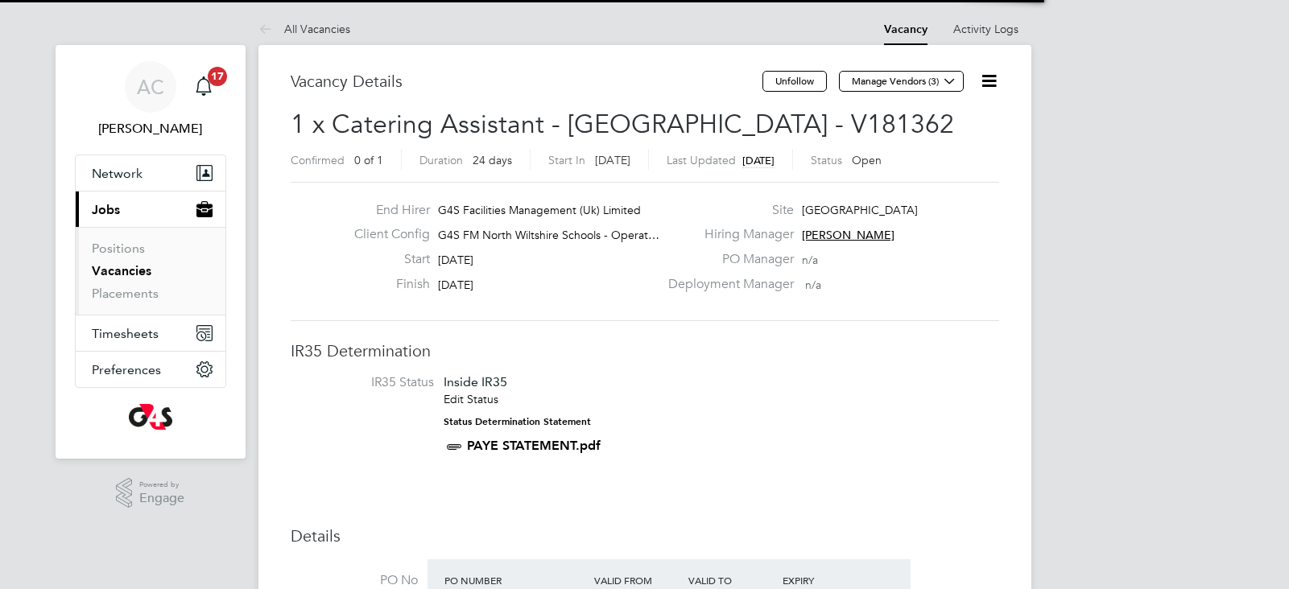 The image size is (1289, 589). I want to click on a: Placements, so click(125, 293).